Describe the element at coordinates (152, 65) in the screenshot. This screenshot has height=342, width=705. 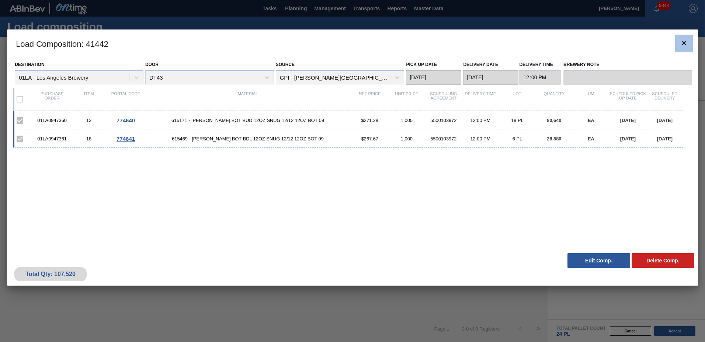
I see `label: Door` at that location.